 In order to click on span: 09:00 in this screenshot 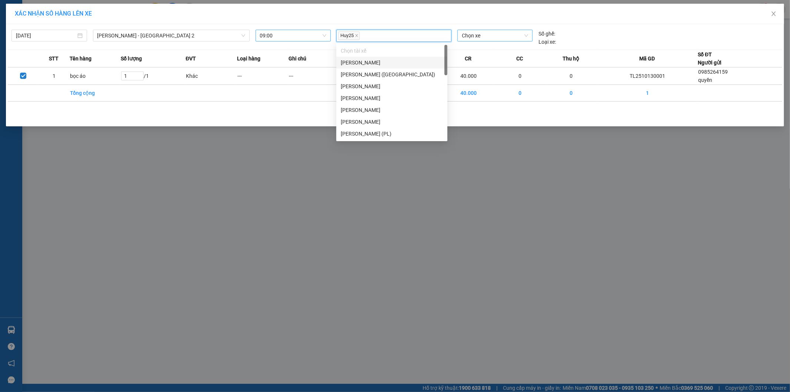, I will do `click(293, 36)`.